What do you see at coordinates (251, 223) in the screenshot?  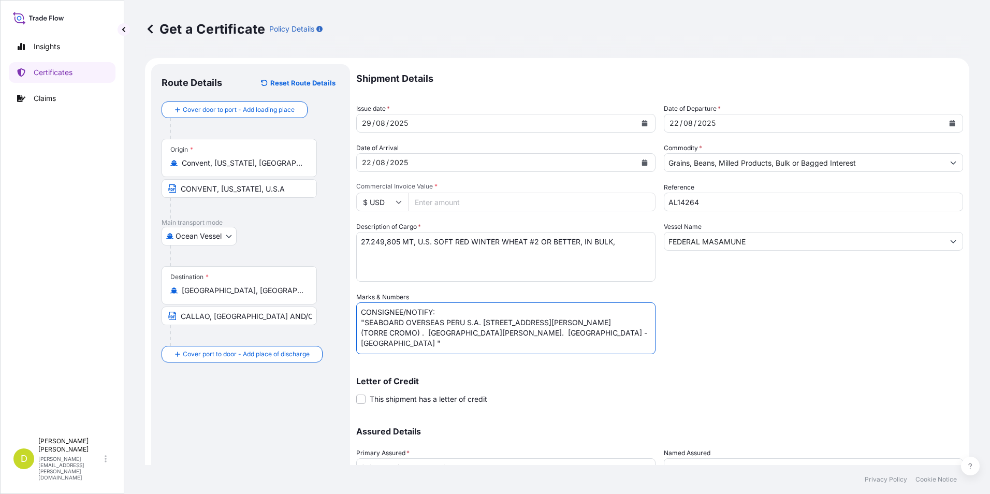 I see `p: Main transport mode` at bounding box center [251, 223].